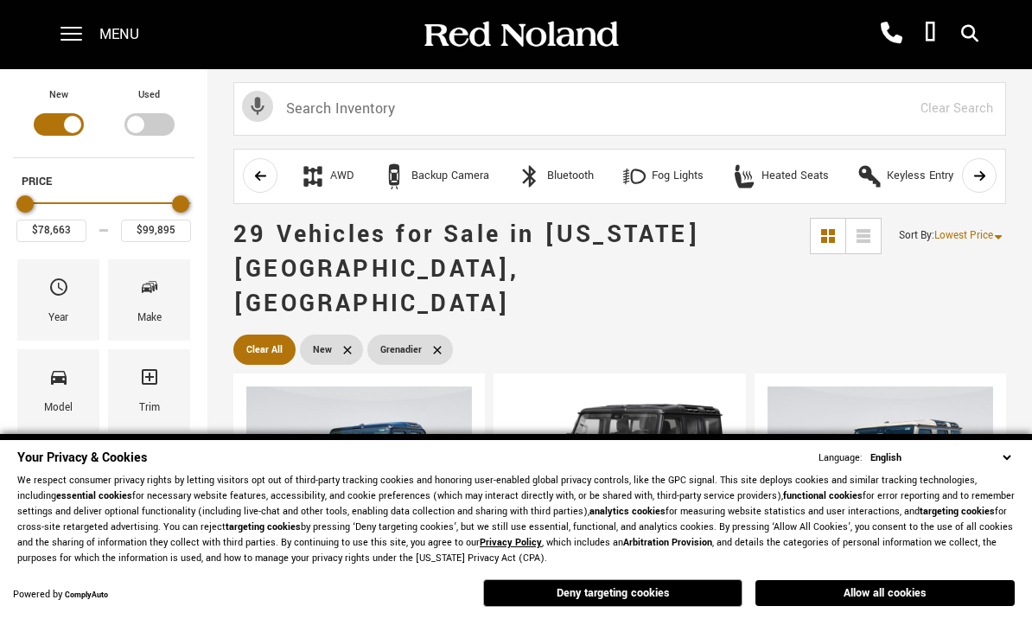  What do you see at coordinates (667, 542) in the screenshot?
I see `strong: Arbitration Provision` at bounding box center [667, 542].